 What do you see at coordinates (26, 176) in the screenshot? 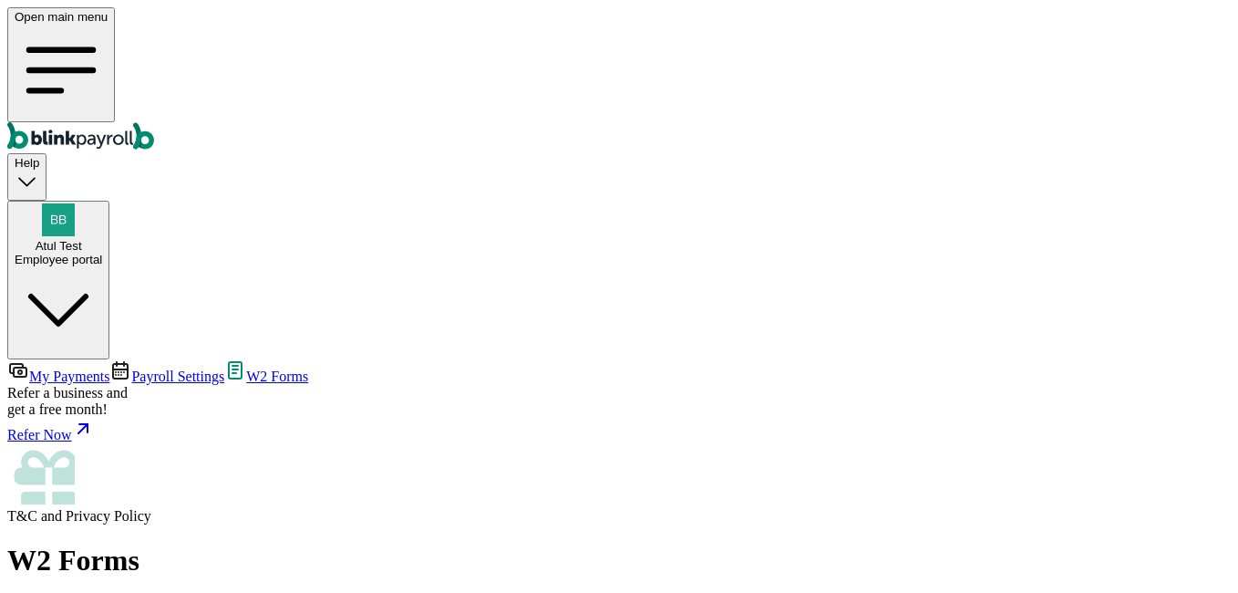
I see `button: Help` at bounding box center [26, 176].